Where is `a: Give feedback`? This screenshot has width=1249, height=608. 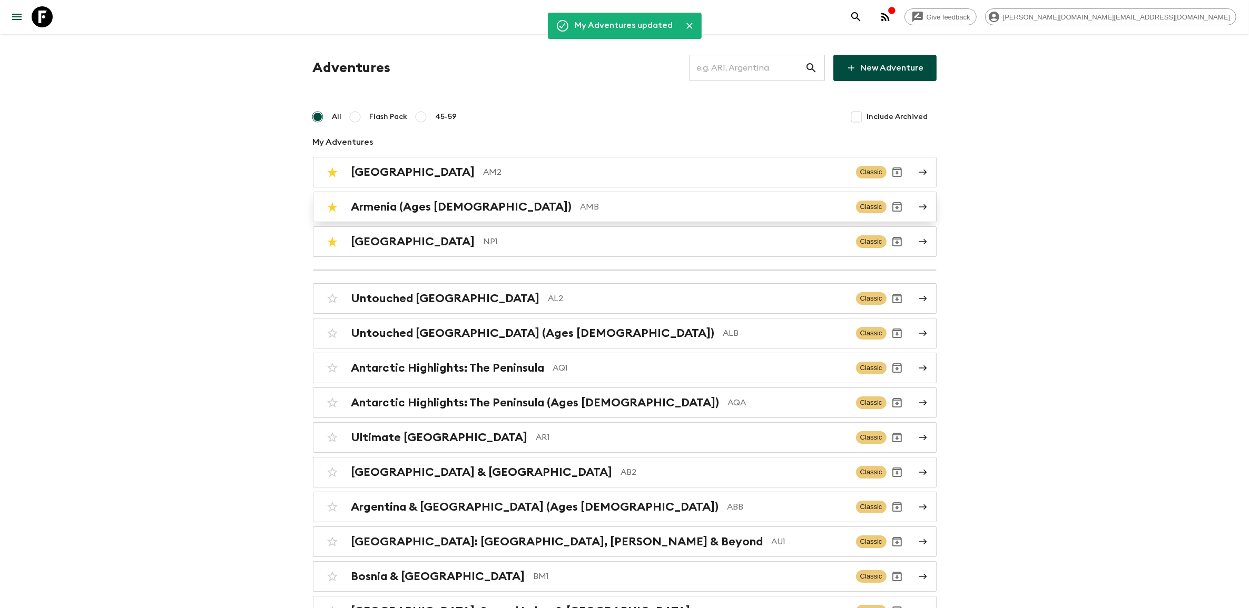
a: Give feedback is located at coordinates (940, 17).